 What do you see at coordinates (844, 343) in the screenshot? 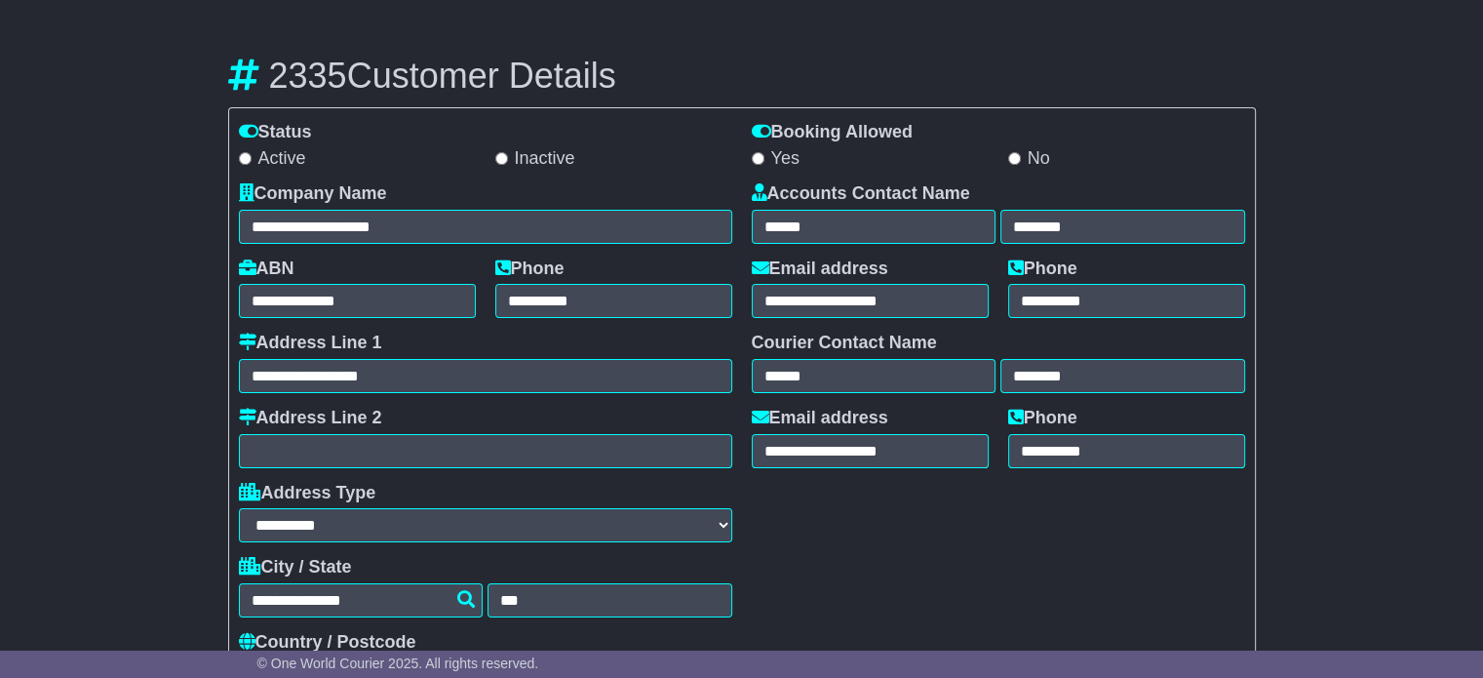
I see `label: Courier Contact Name` at bounding box center [844, 343].